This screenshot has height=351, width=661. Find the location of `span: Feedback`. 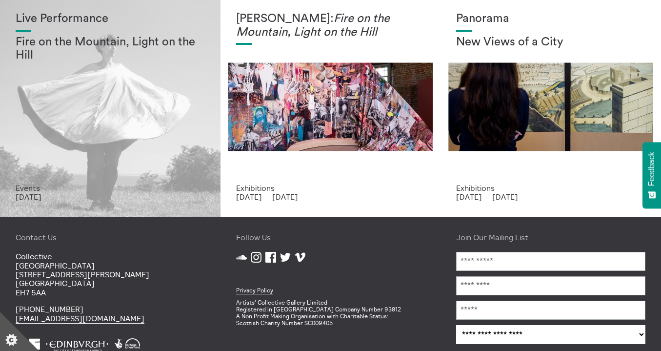

span: Feedback is located at coordinates (652, 169).